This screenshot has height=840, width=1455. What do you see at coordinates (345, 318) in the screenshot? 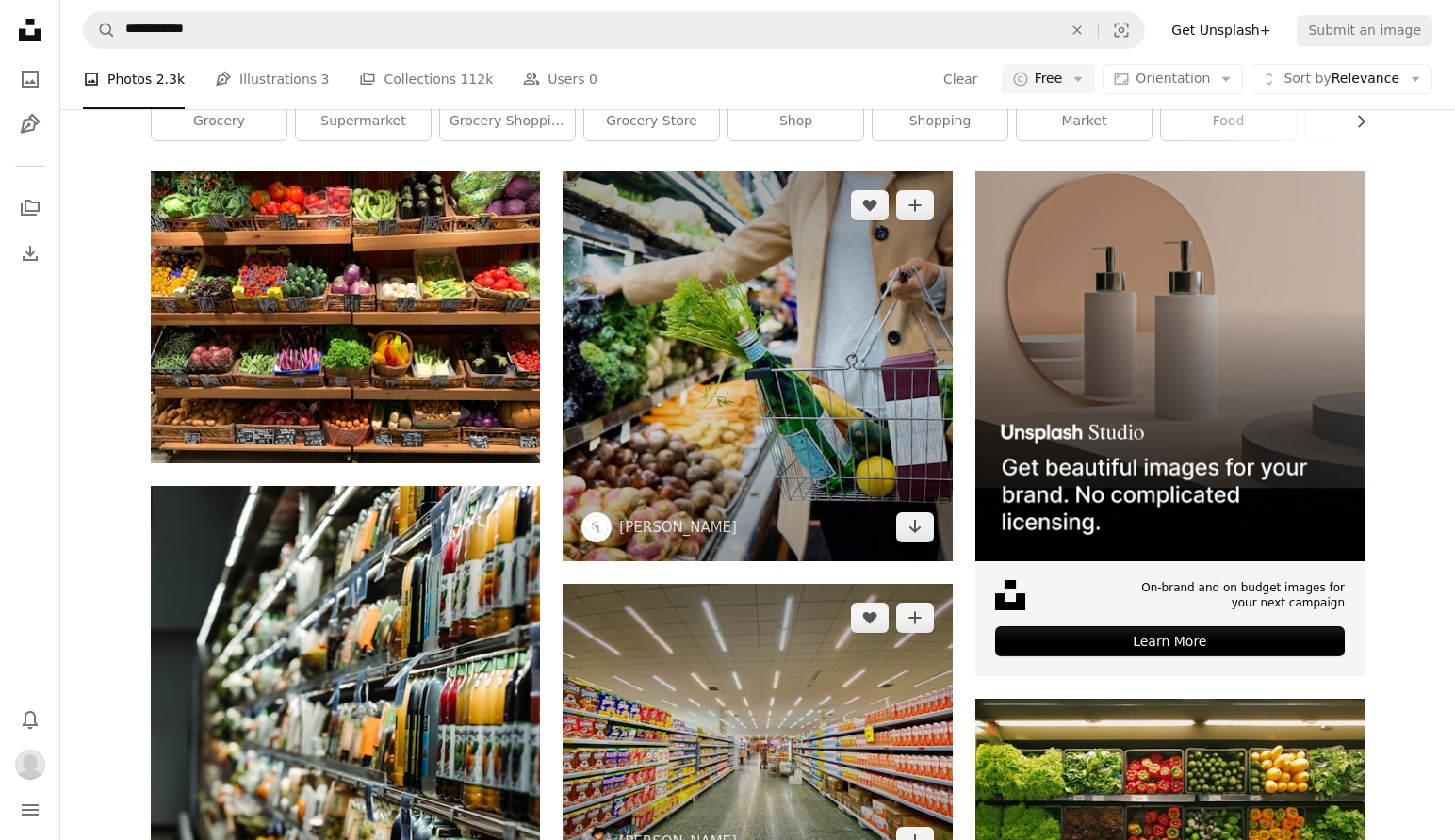
I see `img: assorted fruits on brown wooden rack` at bounding box center [345, 318].